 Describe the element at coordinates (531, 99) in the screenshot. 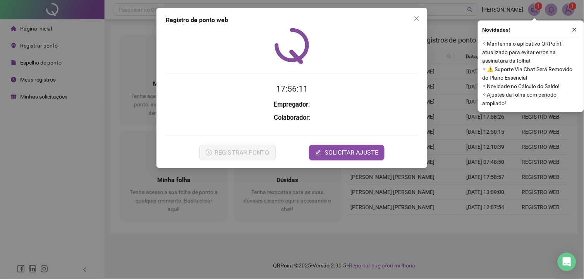

I see `span: ⚬ Ajustes da folha com período ampliado!` at that location.